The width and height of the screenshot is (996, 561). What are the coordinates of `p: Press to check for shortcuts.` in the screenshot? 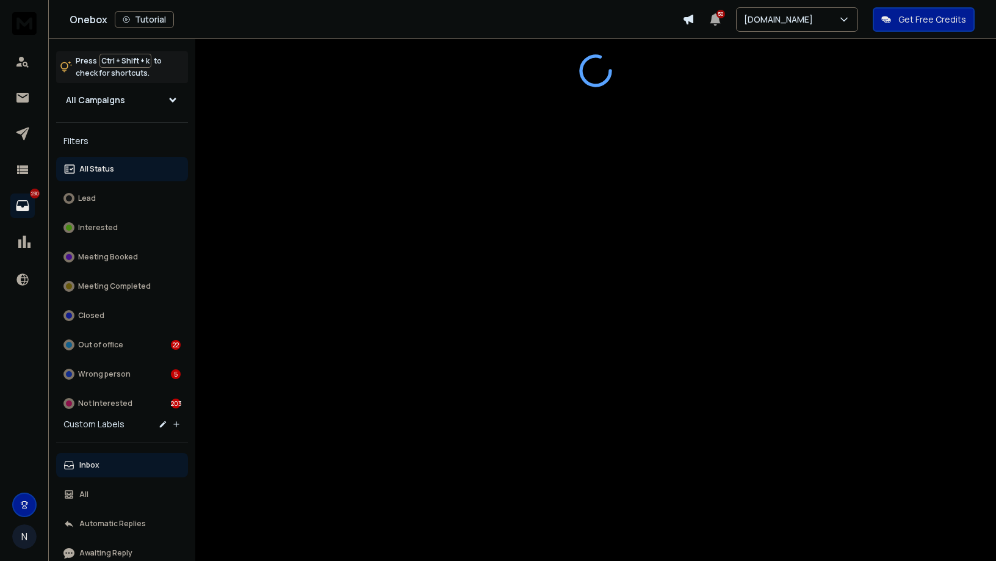 It's located at (118, 67).